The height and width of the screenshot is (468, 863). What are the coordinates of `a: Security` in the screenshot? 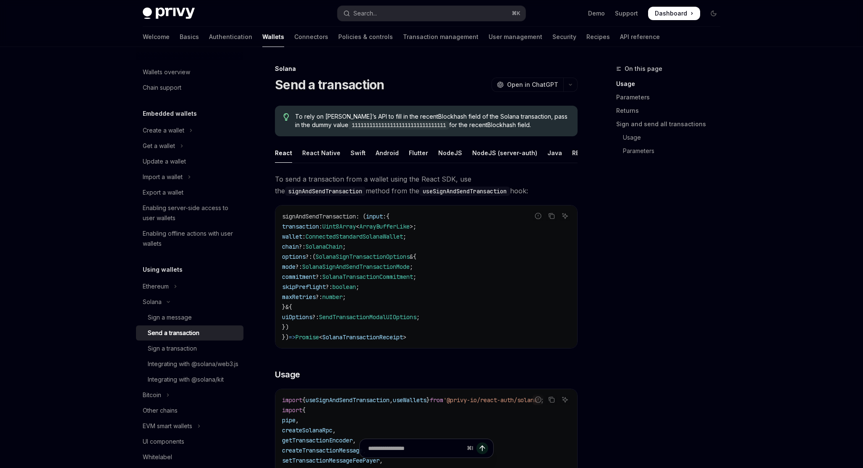 It's located at (564, 37).